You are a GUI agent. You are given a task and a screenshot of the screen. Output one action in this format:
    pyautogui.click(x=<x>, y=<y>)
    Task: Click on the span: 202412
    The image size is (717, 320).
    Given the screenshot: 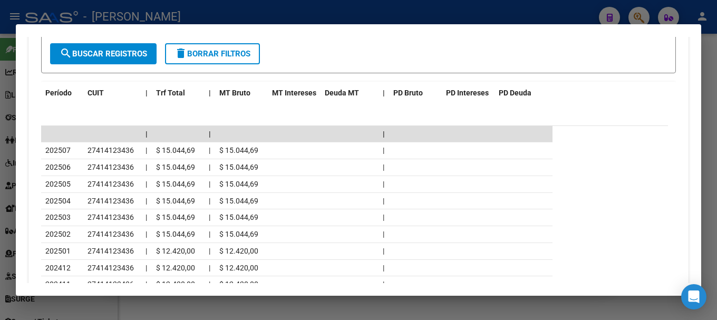 What is the action you would take?
    pyautogui.click(x=58, y=268)
    